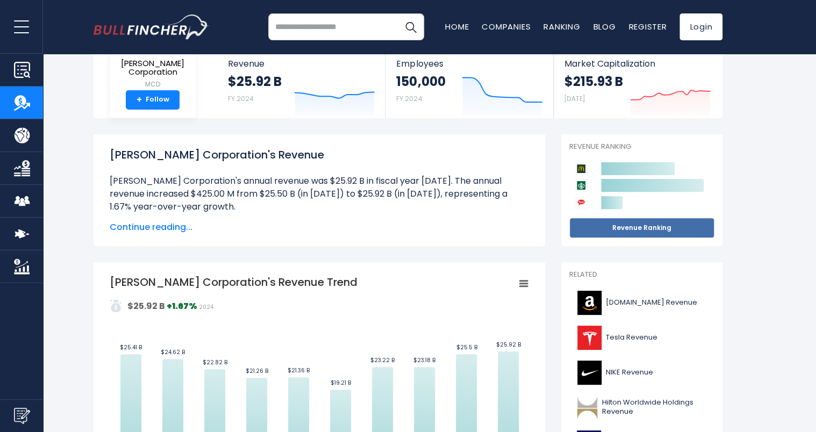  Describe the element at coordinates (215, 362) in the screenshot. I see `text: $22.82 B` at that location.